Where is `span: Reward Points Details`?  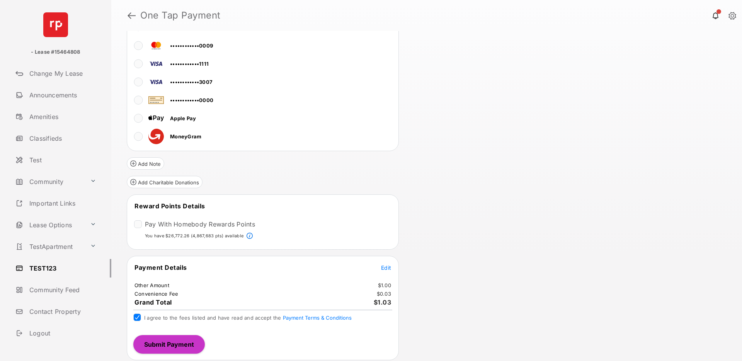 span: Reward Points Details is located at coordinates (170, 206).